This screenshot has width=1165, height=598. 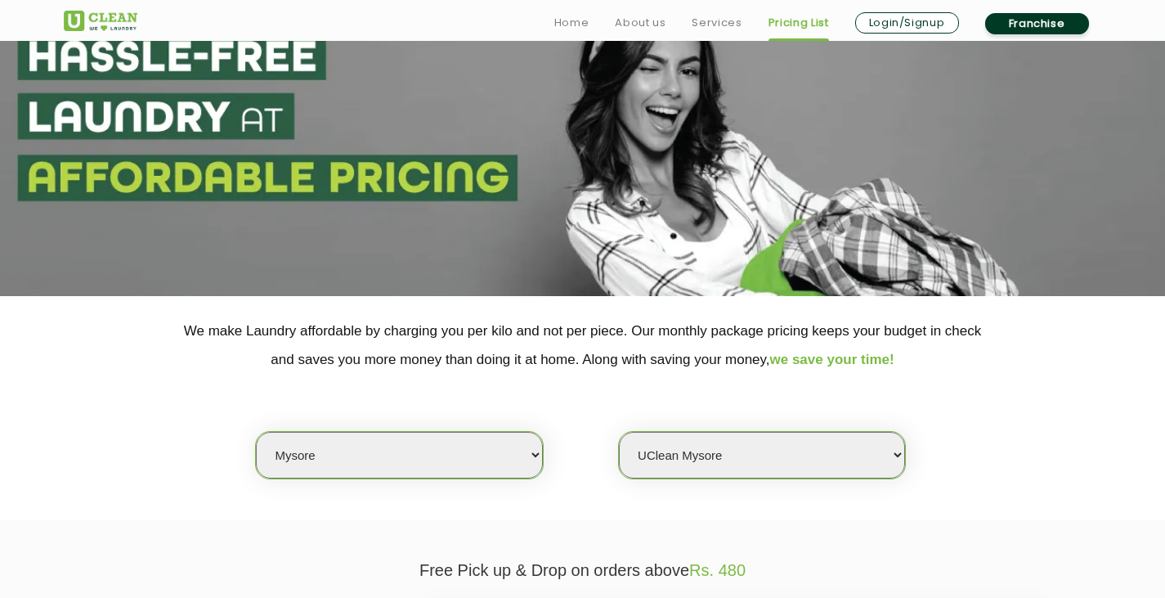 What do you see at coordinates (832, 359) in the screenshot?
I see `span: we save your time!` at bounding box center [832, 359].